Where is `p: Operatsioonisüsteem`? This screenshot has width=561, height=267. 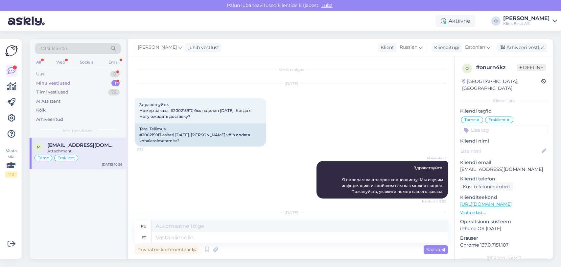 p: Operatsioonisüsteem is located at coordinates (504, 221).